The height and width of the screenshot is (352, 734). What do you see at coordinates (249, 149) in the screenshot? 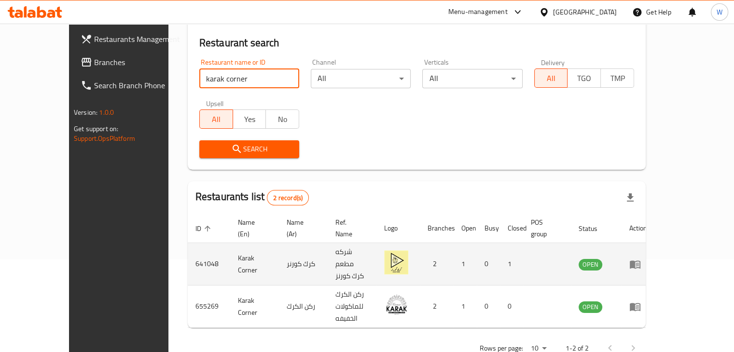
I see `button: Search` at bounding box center [249, 149].